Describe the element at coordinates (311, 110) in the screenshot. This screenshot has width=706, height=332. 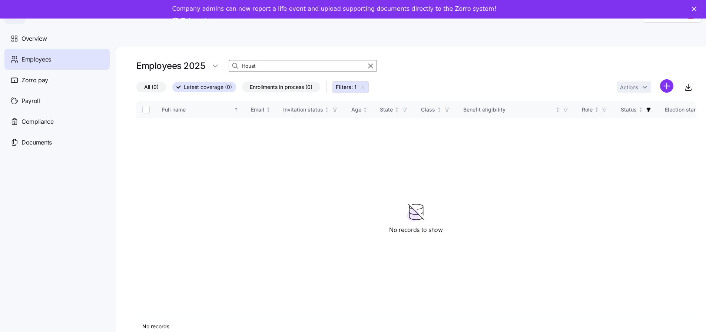
I see `th: Invitation statusNot sorted` at that location.